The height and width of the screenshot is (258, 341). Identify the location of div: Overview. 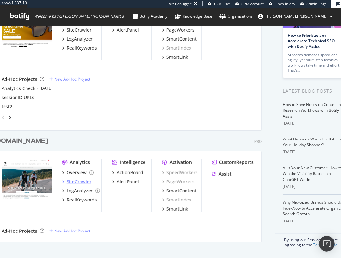
(76, 173).